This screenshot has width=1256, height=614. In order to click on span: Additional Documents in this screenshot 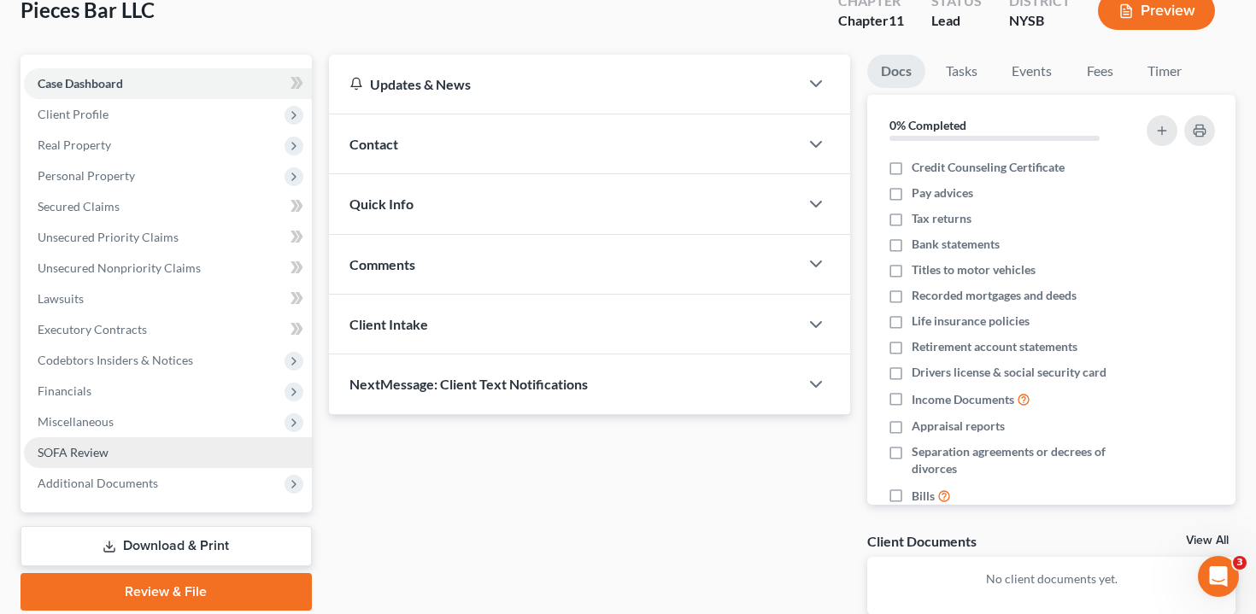, I will do `click(97, 483)`.